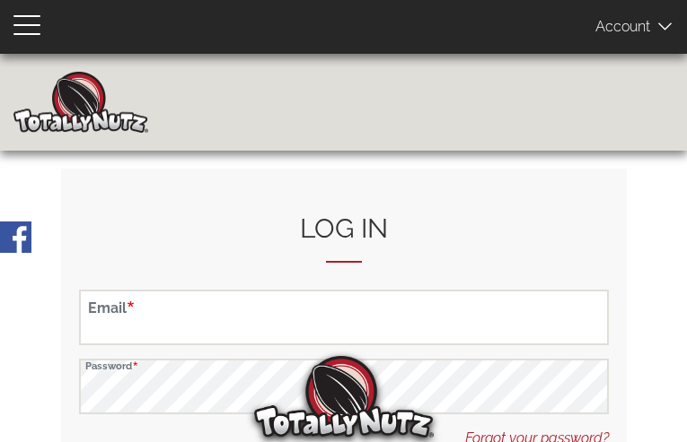 The height and width of the screenshot is (442, 687). Describe the element at coordinates (344, 238) in the screenshot. I see `h2: Log in` at that location.